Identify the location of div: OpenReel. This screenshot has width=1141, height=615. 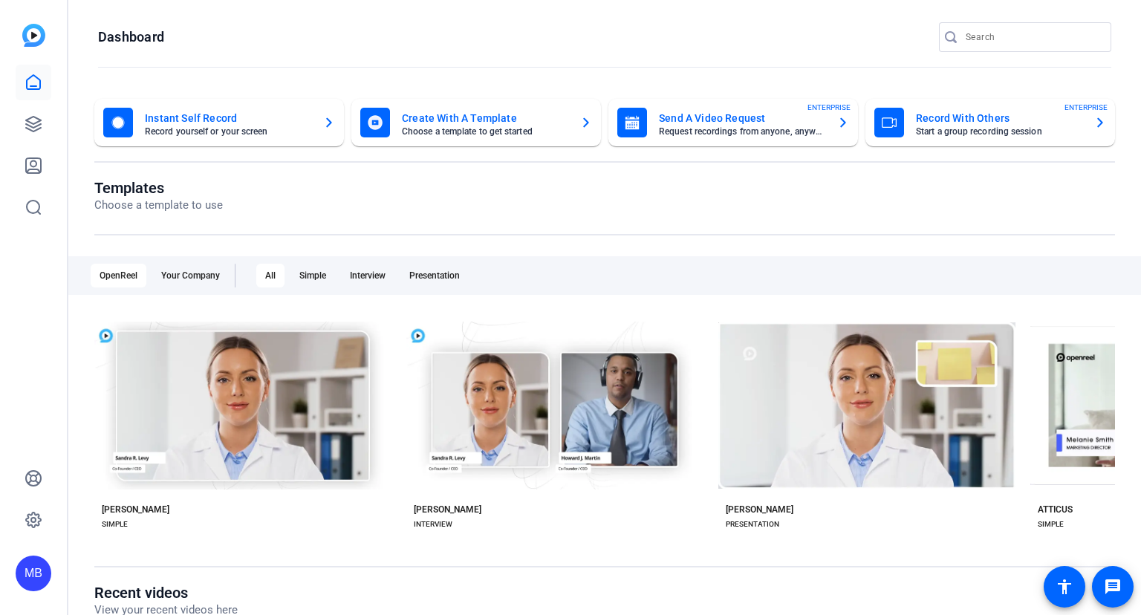
(118, 275).